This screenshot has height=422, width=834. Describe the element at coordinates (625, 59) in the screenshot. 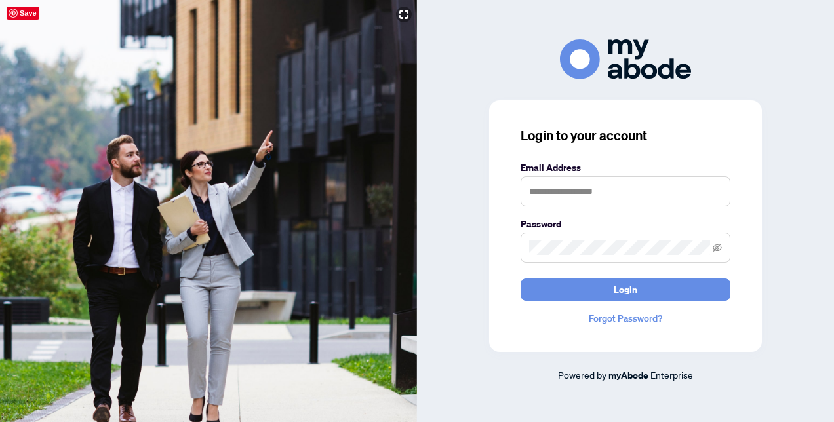

I see `img: ma-logo` at that location.